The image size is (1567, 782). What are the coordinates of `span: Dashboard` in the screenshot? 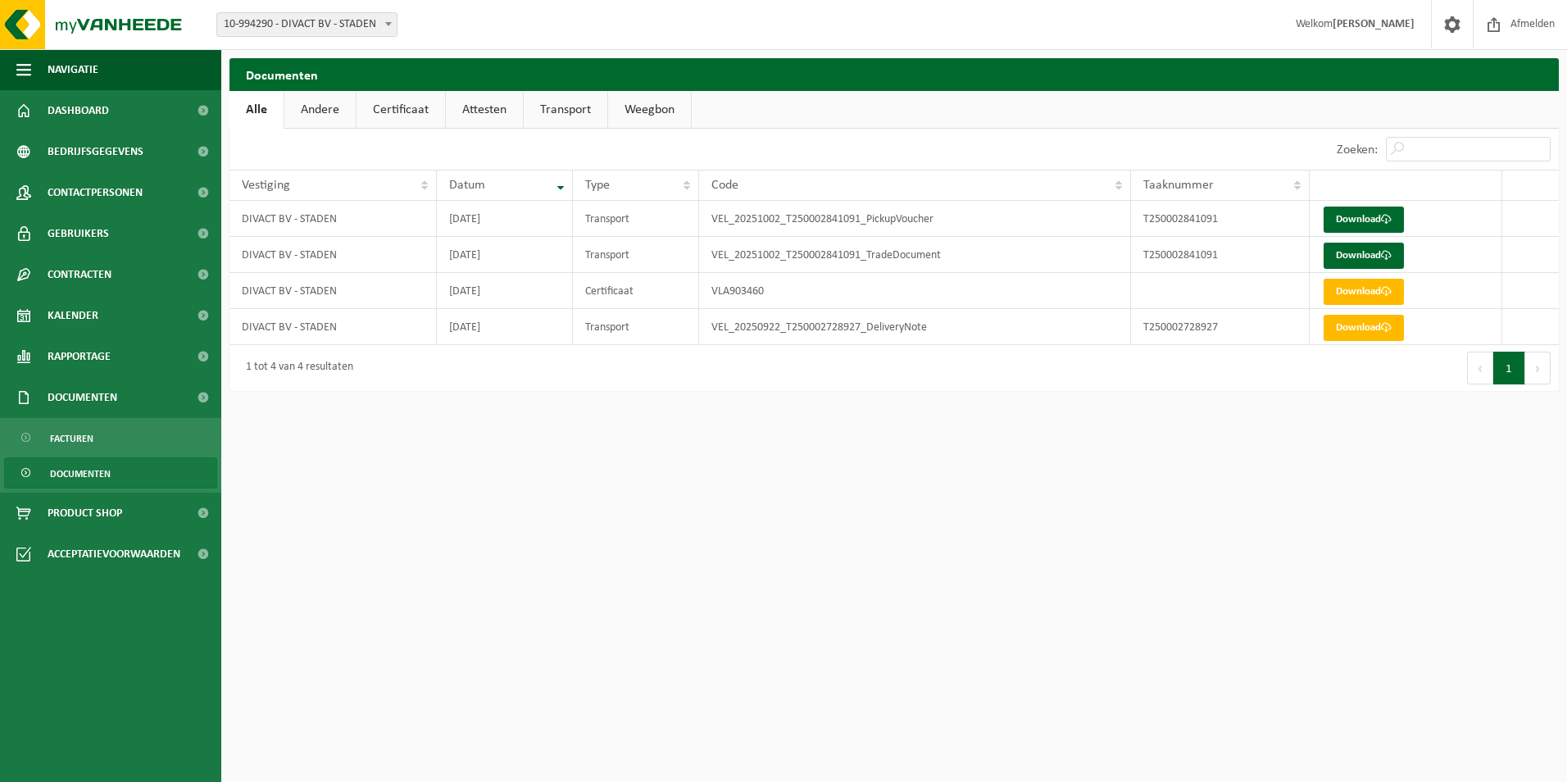 It's located at (78, 111).